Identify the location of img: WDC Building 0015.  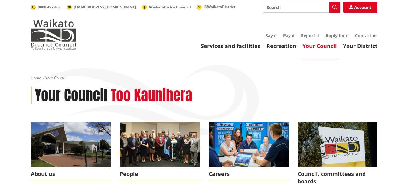
(71, 144).